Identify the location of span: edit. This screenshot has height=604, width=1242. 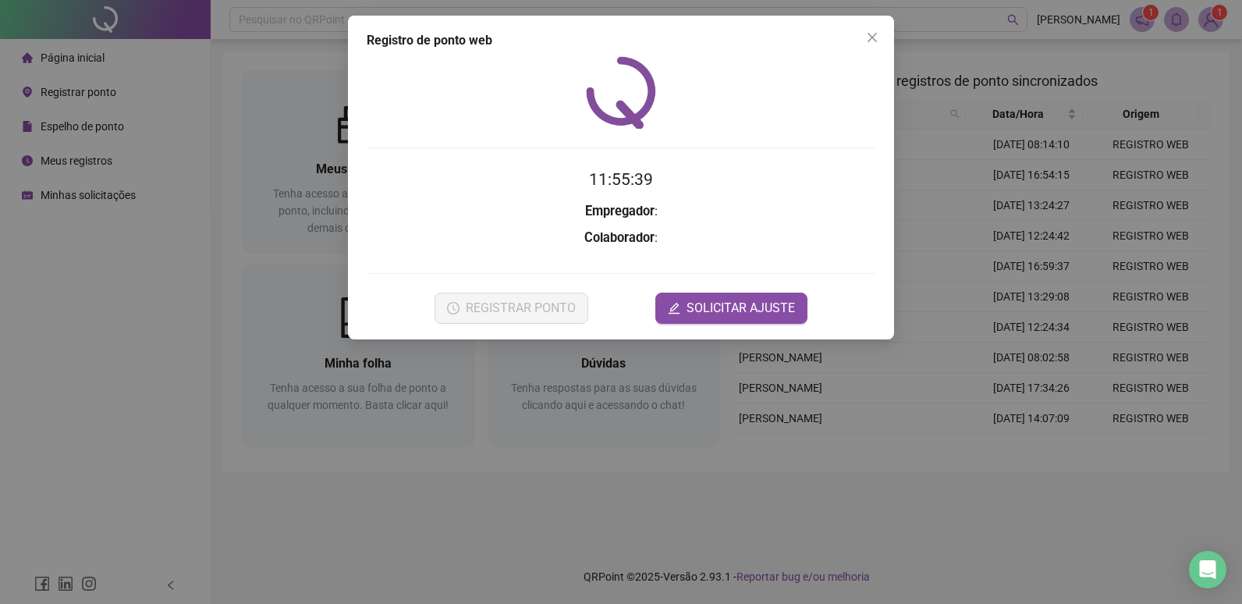
(674, 308).